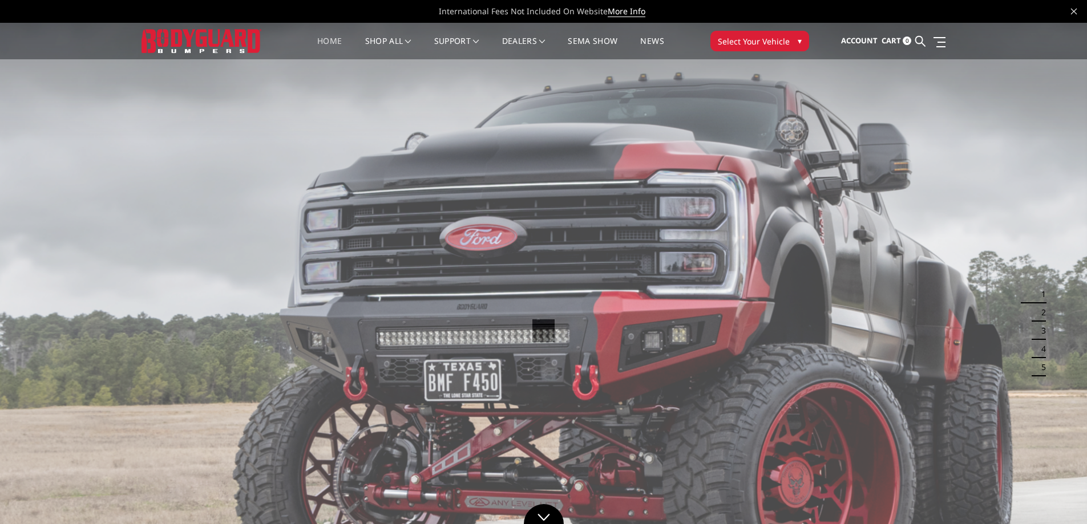 The height and width of the screenshot is (524, 1087). I want to click on a: Home, so click(329, 48).